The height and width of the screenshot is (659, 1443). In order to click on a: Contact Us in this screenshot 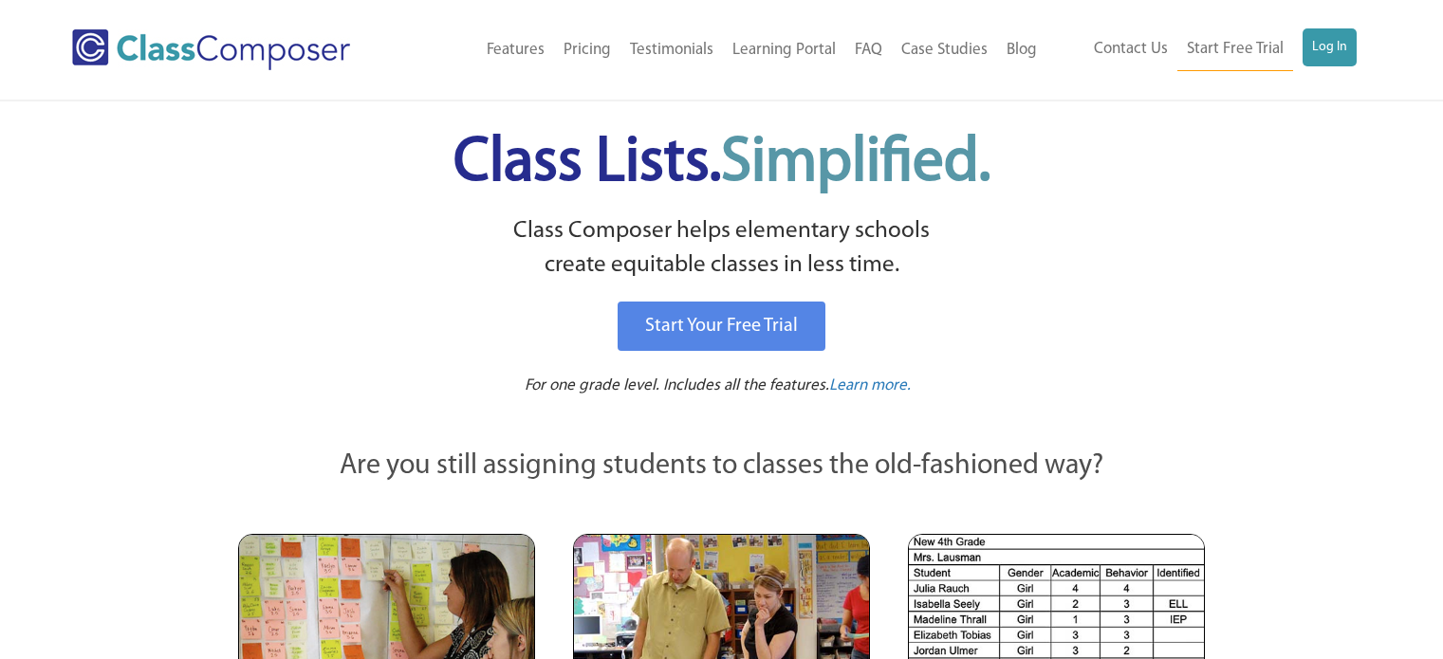, I will do `click(1131, 49)`.